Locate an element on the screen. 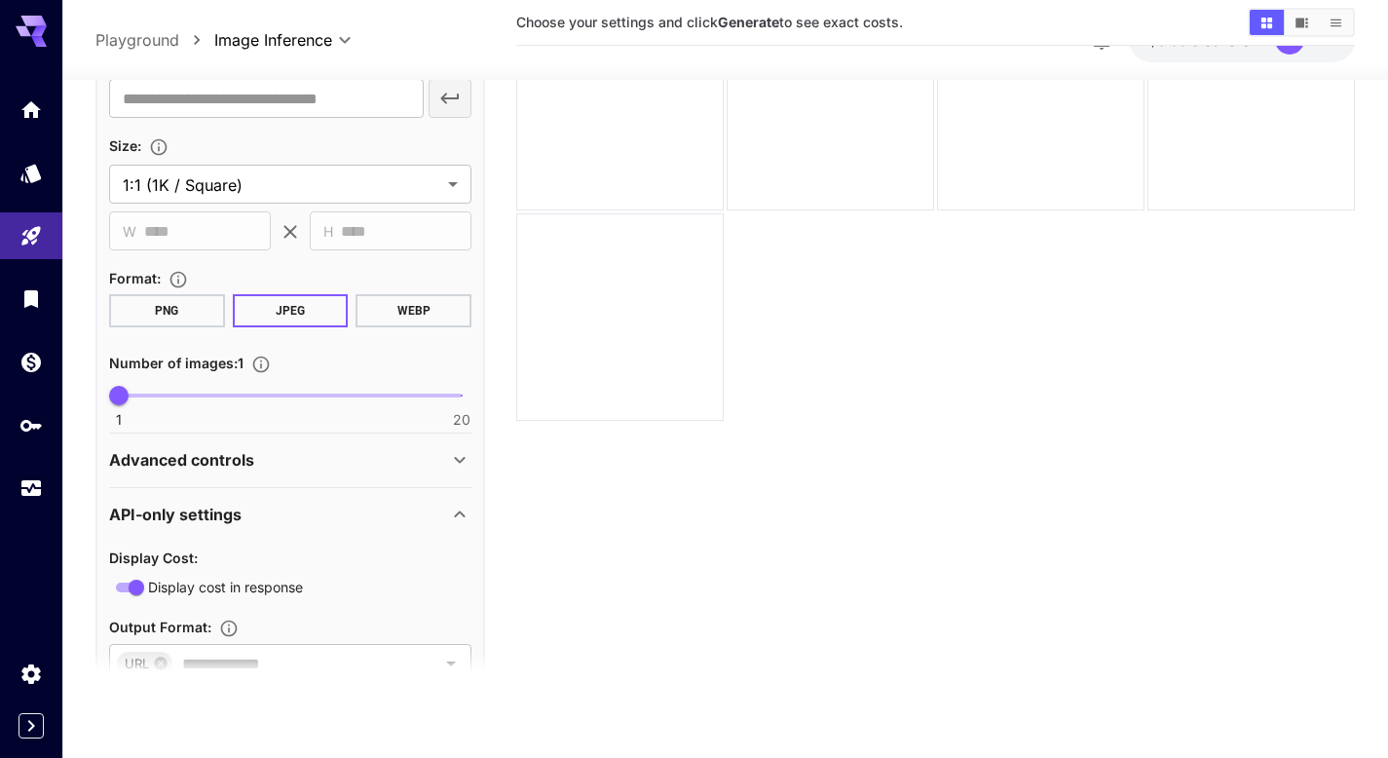  div: Models is located at coordinates (31, 167).